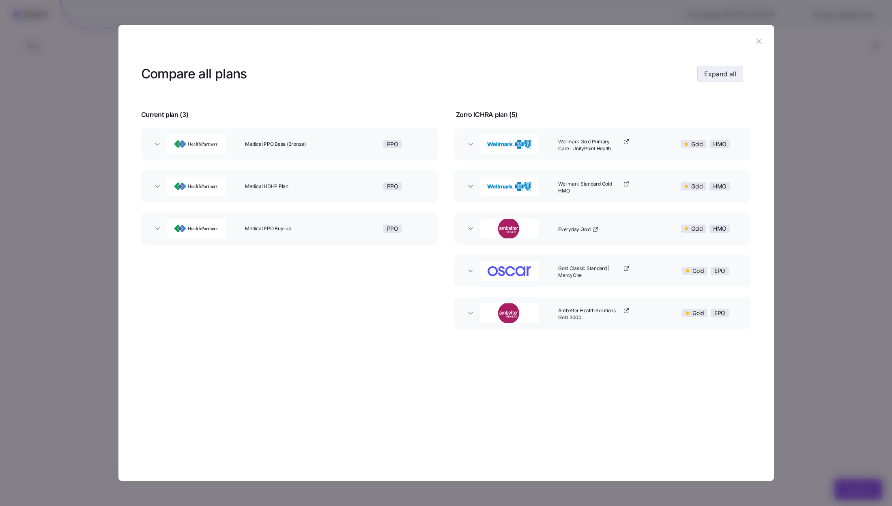  I want to click on a: Ambetter Health Solutions Gold 3000, so click(594, 314).